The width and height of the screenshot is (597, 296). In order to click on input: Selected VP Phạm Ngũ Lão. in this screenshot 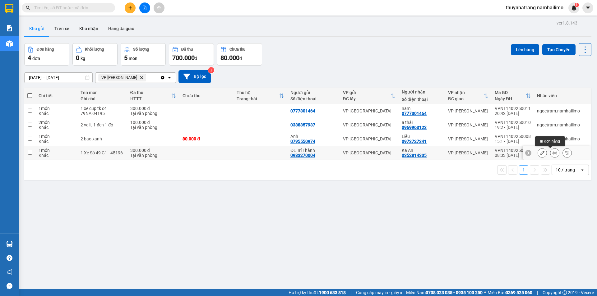, I will do `click(148, 78)`.